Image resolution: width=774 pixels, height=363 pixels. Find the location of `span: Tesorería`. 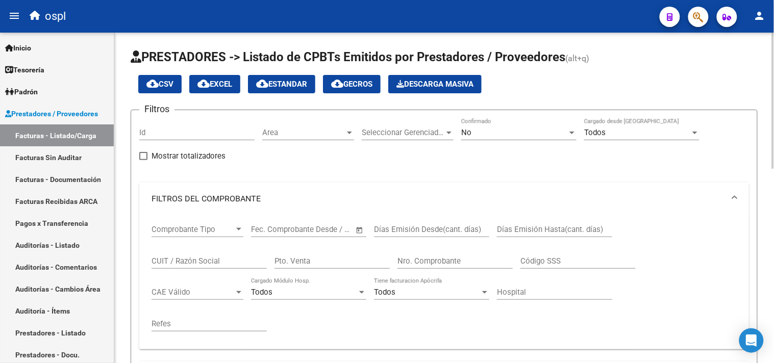

span: Tesorería is located at coordinates (25, 70).